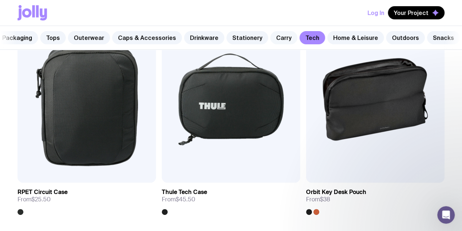 Image resolution: width=462 pixels, height=231 pixels. What do you see at coordinates (184, 192) in the screenshot?
I see `h3: Thule Tech Case` at bounding box center [184, 192].